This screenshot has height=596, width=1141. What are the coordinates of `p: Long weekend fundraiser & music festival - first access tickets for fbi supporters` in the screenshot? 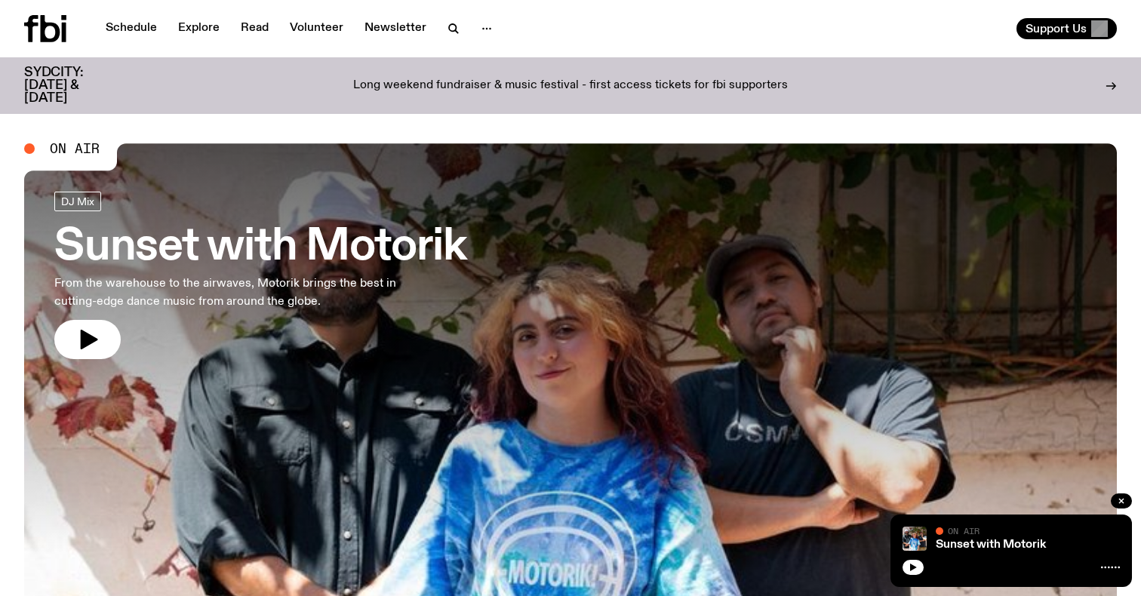 It's located at (570, 86).